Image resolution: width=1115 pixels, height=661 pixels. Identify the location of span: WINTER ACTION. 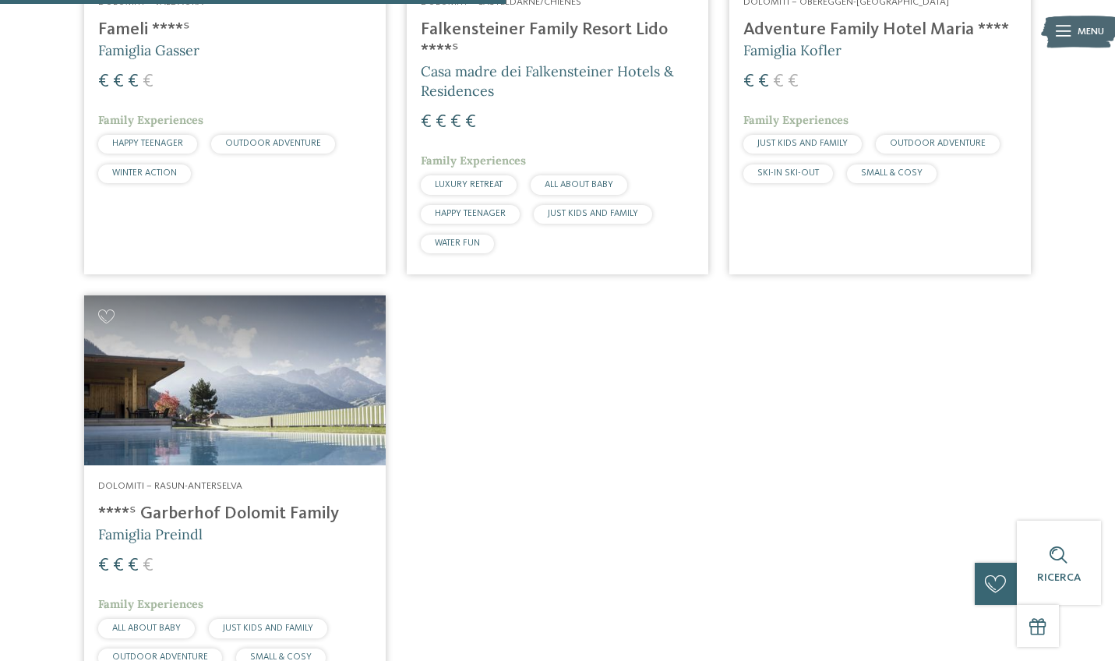
(144, 173).